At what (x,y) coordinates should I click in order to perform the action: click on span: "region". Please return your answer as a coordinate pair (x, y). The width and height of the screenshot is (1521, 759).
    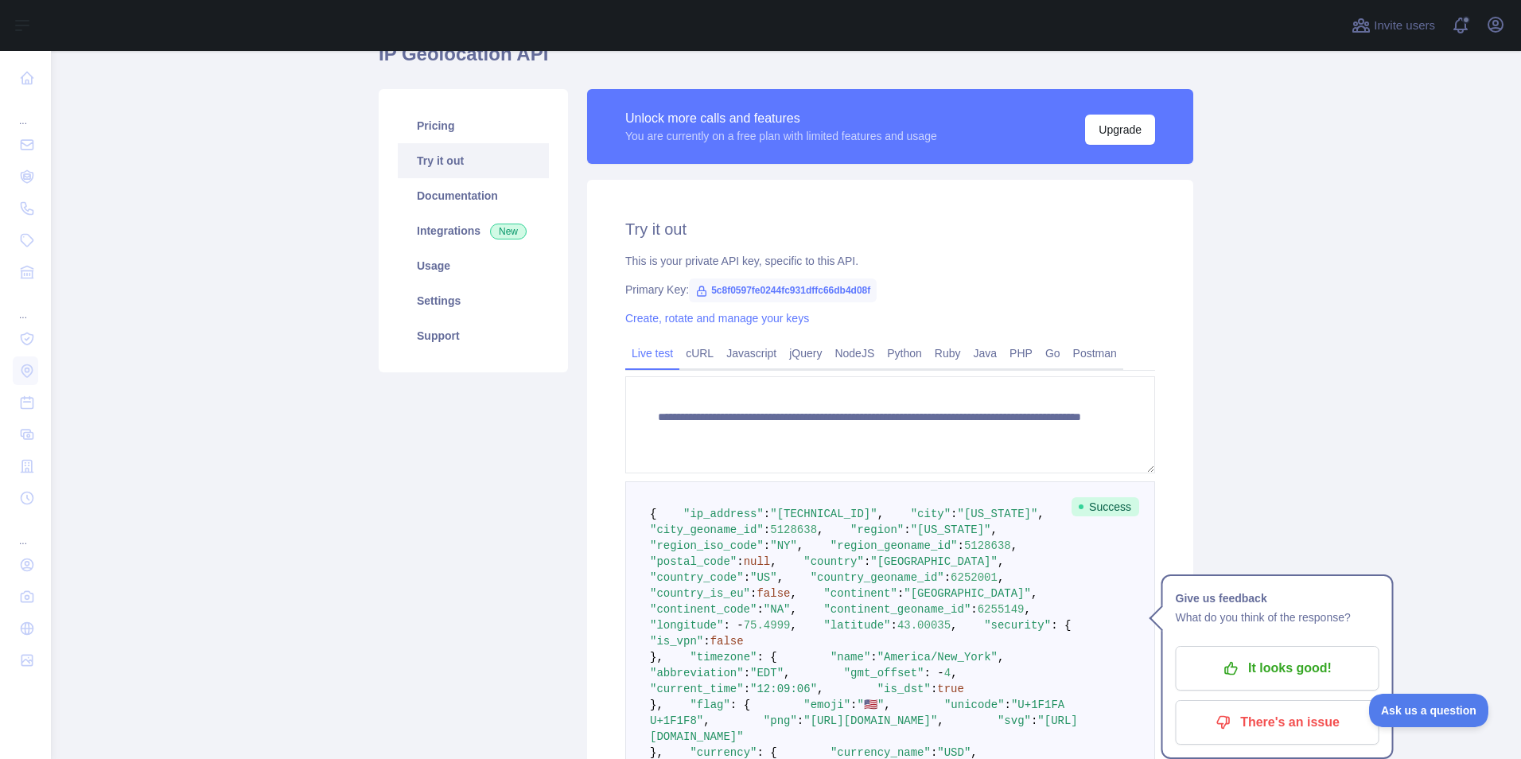
    Looking at the image, I should click on (877, 530).